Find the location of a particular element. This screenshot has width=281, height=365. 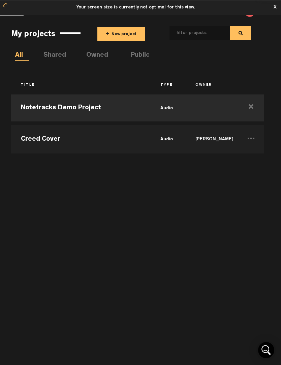

li: All is located at coordinates (22, 56).